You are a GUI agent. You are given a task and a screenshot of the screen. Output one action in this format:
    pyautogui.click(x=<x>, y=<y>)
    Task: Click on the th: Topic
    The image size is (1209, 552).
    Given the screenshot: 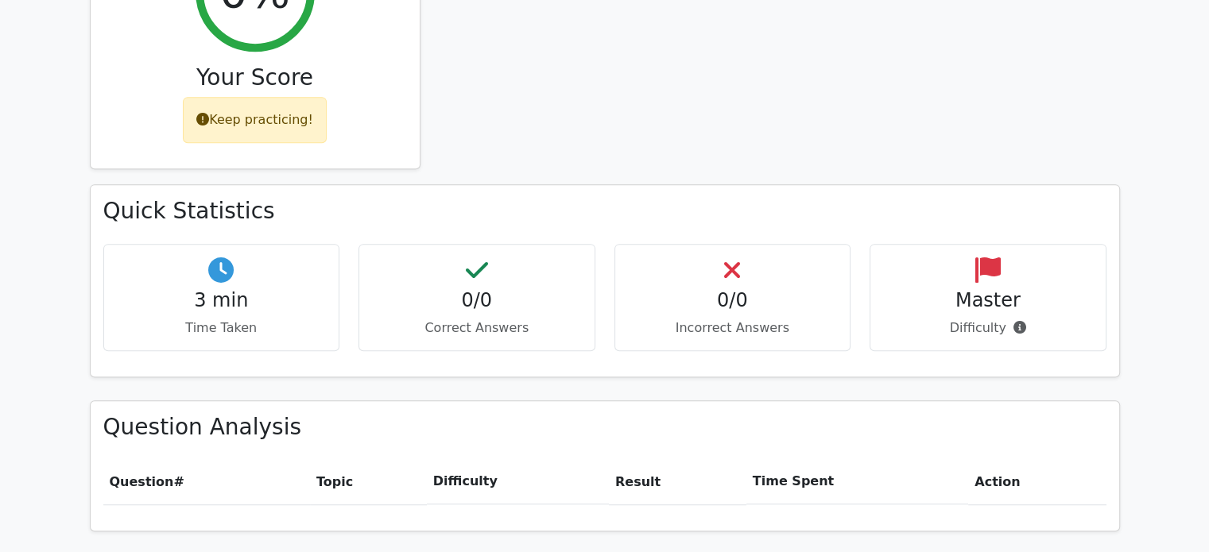 What is the action you would take?
    pyautogui.click(x=368, y=482)
    